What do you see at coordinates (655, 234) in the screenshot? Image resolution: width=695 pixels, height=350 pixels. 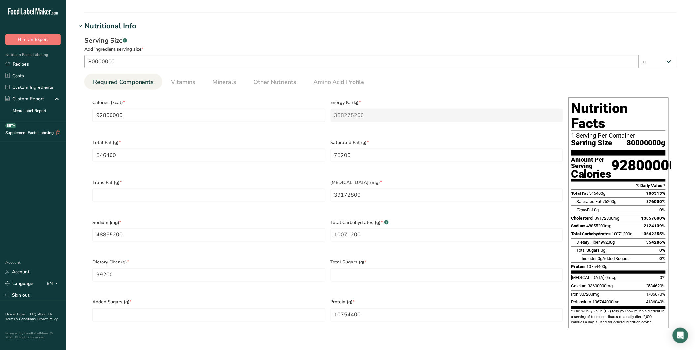 I see `span: 3662255%` at bounding box center [655, 234].